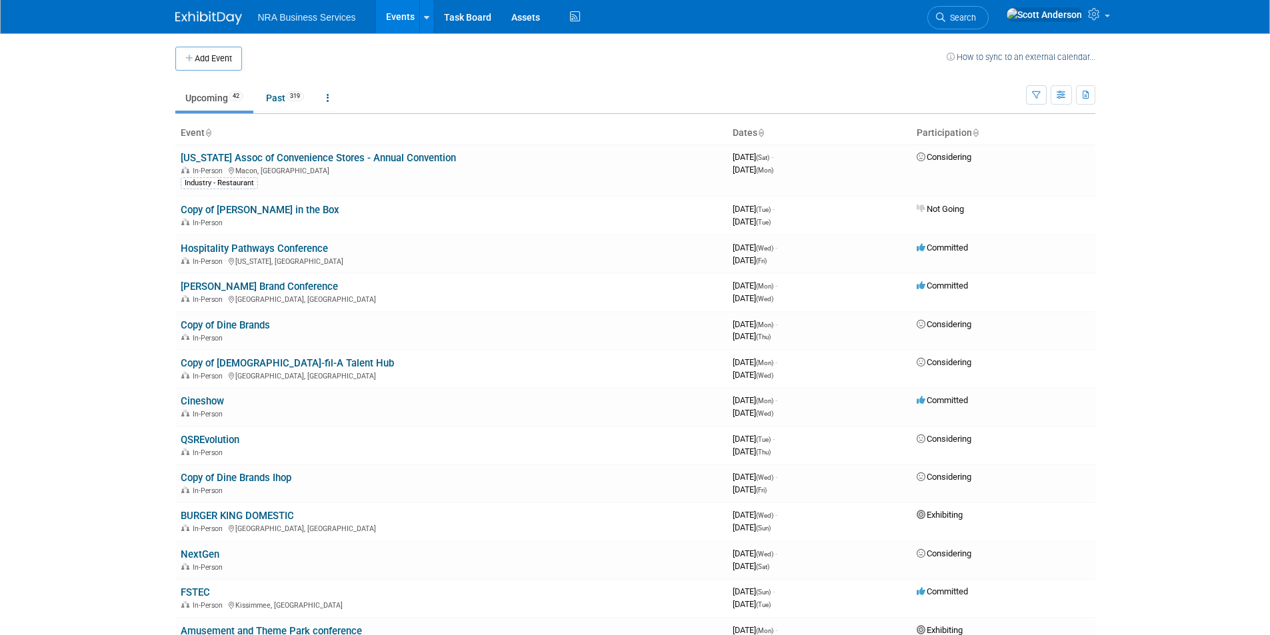 This screenshot has height=635, width=1270. Describe the element at coordinates (819, 133) in the screenshot. I see `th: Dates` at that location.